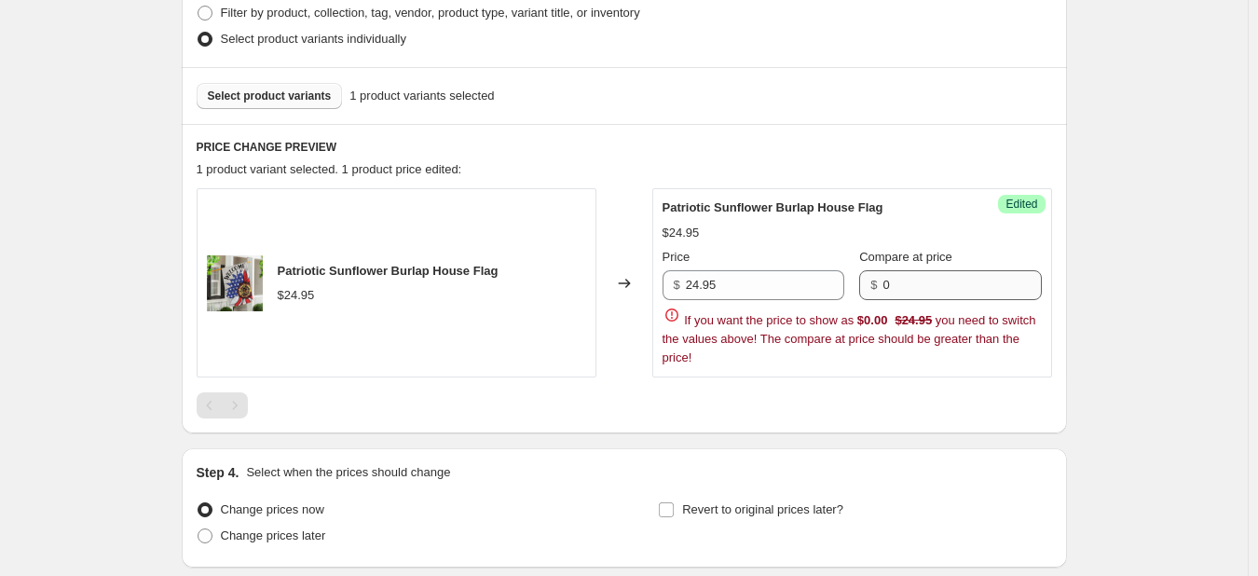 This screenshot has height=576, width=1258. Describe the element at coordinates (1021, 204) in the screenshot. I see `span: Edited` at that location.